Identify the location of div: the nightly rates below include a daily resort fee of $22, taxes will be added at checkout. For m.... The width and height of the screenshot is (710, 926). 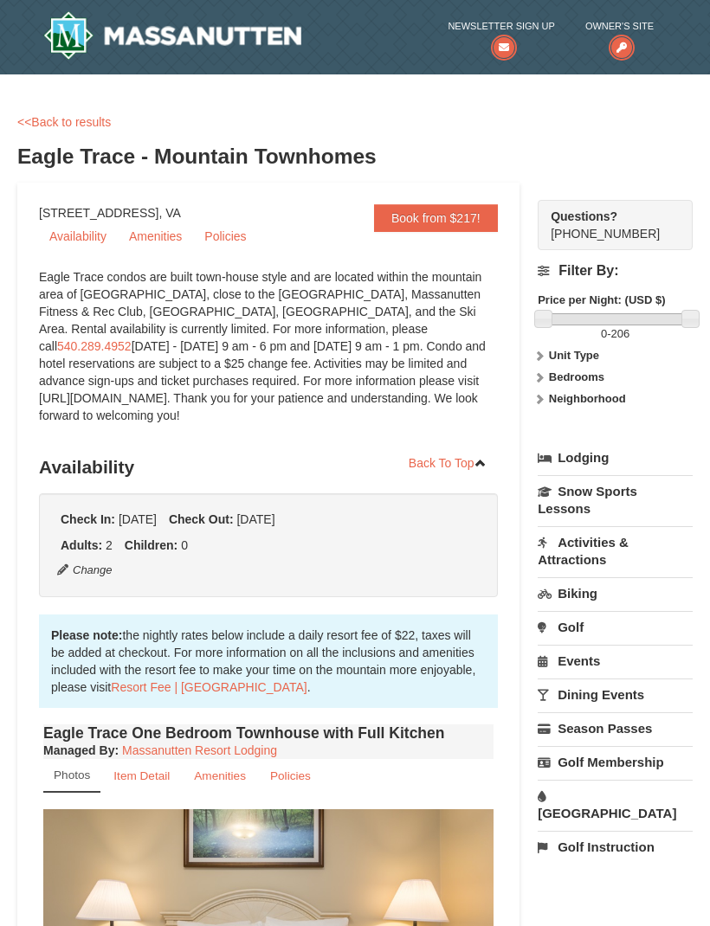
(268, 661).